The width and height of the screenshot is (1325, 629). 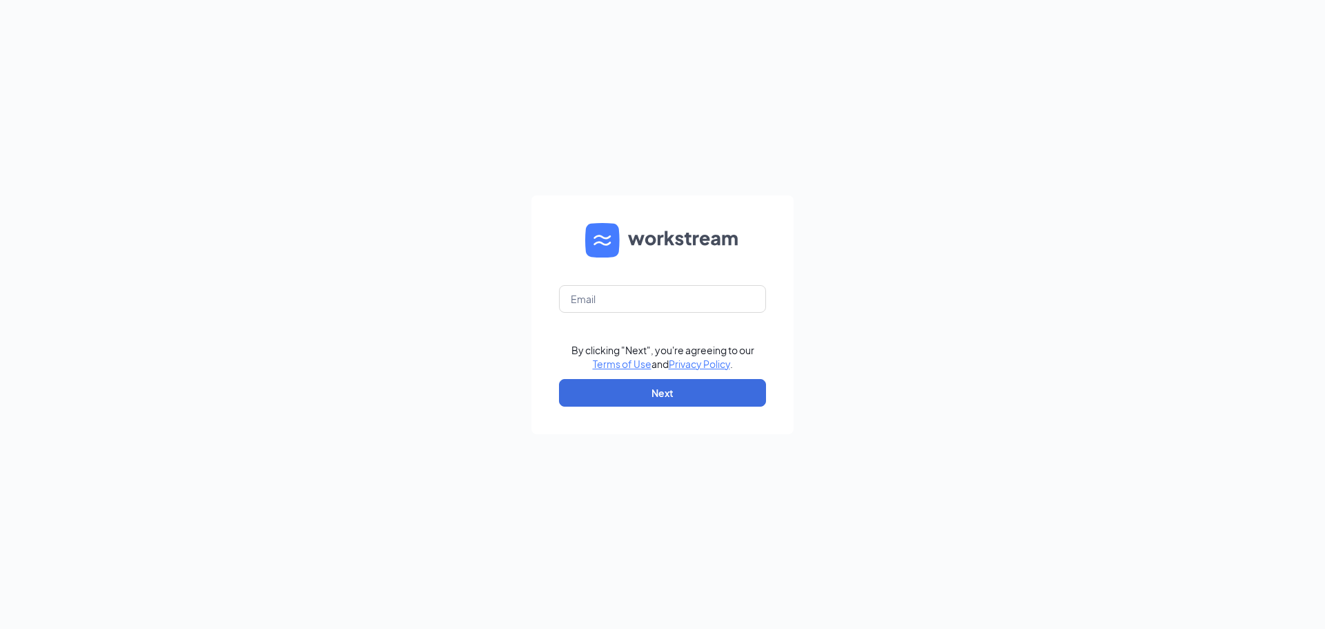 I want to click on img: WS logo and Workstream text, so click(x=662, y=240).